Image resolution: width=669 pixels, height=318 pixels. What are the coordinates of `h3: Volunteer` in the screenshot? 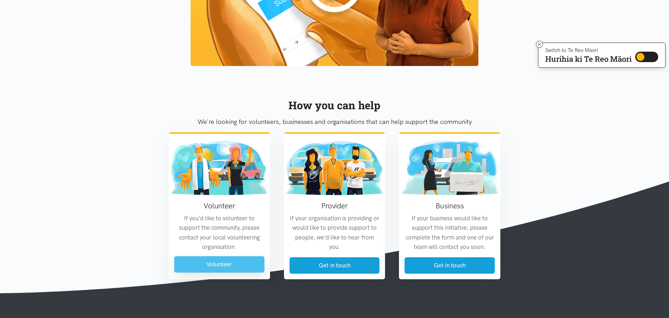 It's located at (219, 205).